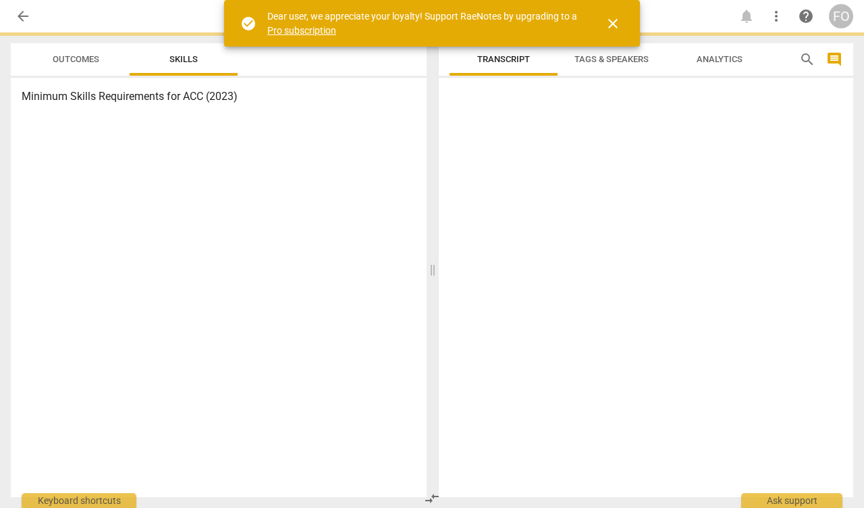 This screenshot has width=864, height=508. Describe the element at coordinates (807, 59) in the screenshot. I see `span: search` at that location.